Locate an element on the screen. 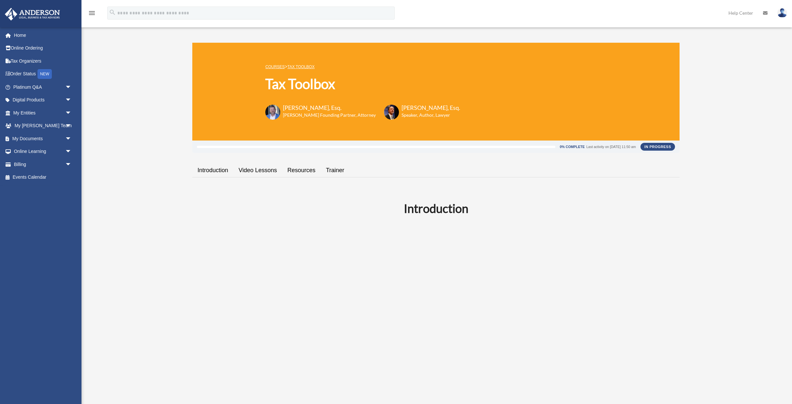 The width and height of the screenshot is (792, 404). img: Anderson Advisors Platinum Portal is located at coordinates (32, 14).